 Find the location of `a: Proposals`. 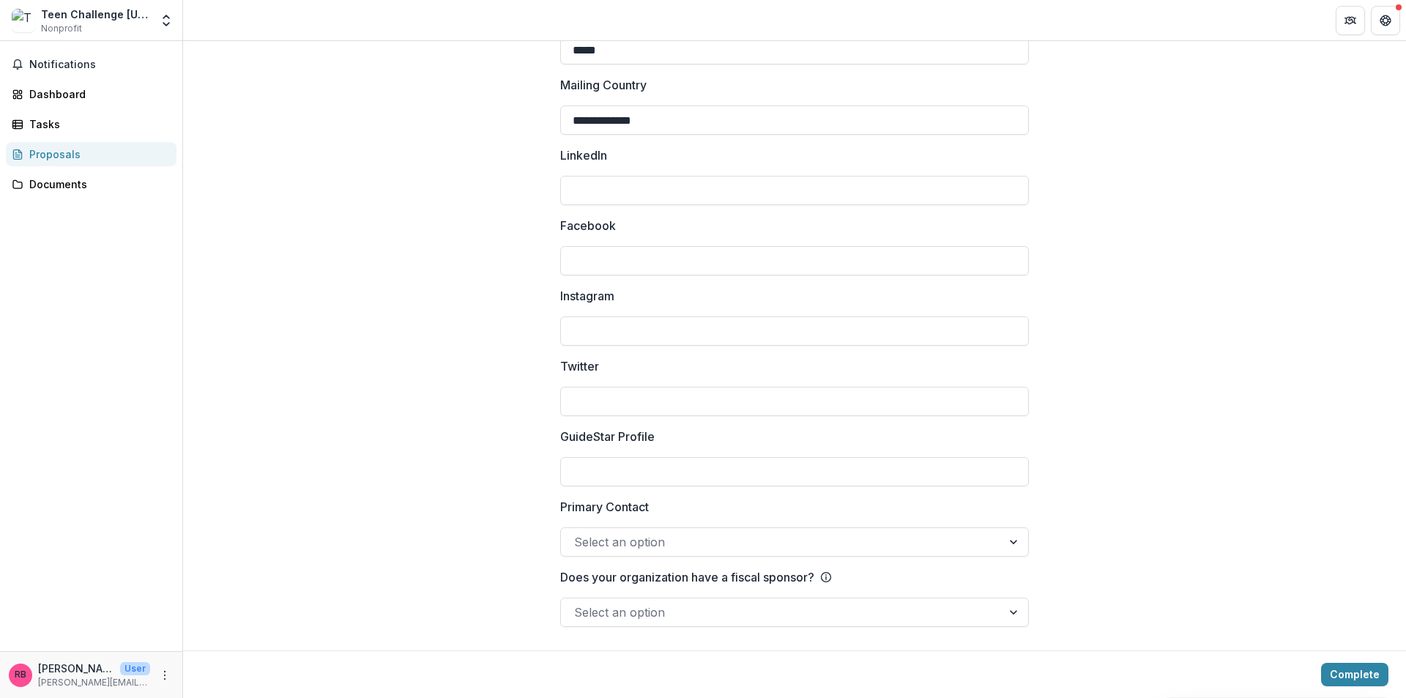

a: Proposals is located at coordinates (91, 154).